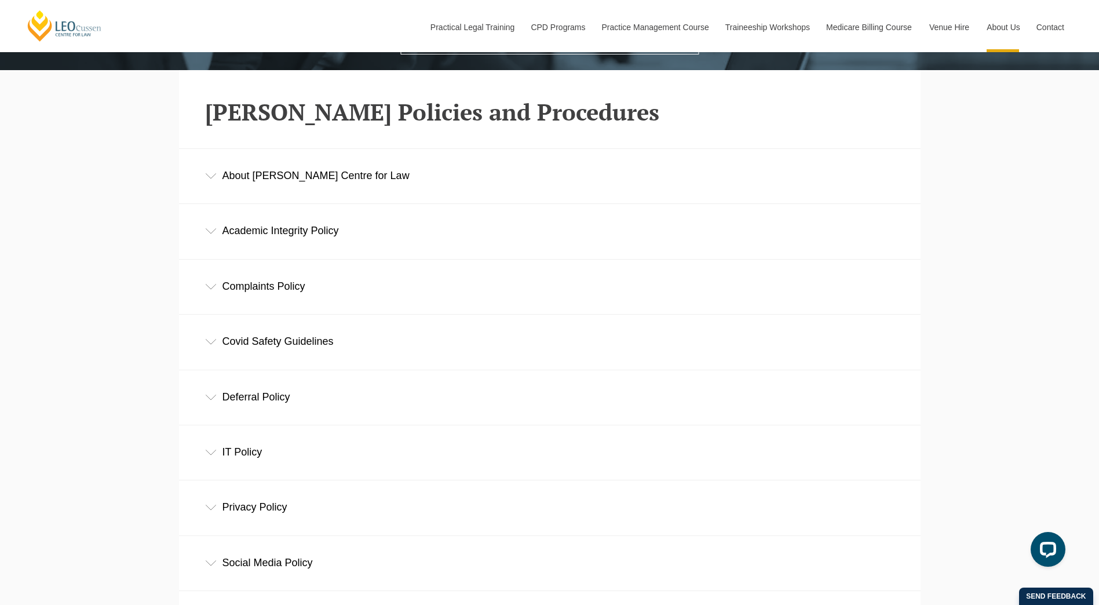 The width and height of the screenshot is (1099, 605). What do you see at coordinates (550, 507) in the screenshot?
I see `div: Privacy Policy` at bounding box center [550, 507].